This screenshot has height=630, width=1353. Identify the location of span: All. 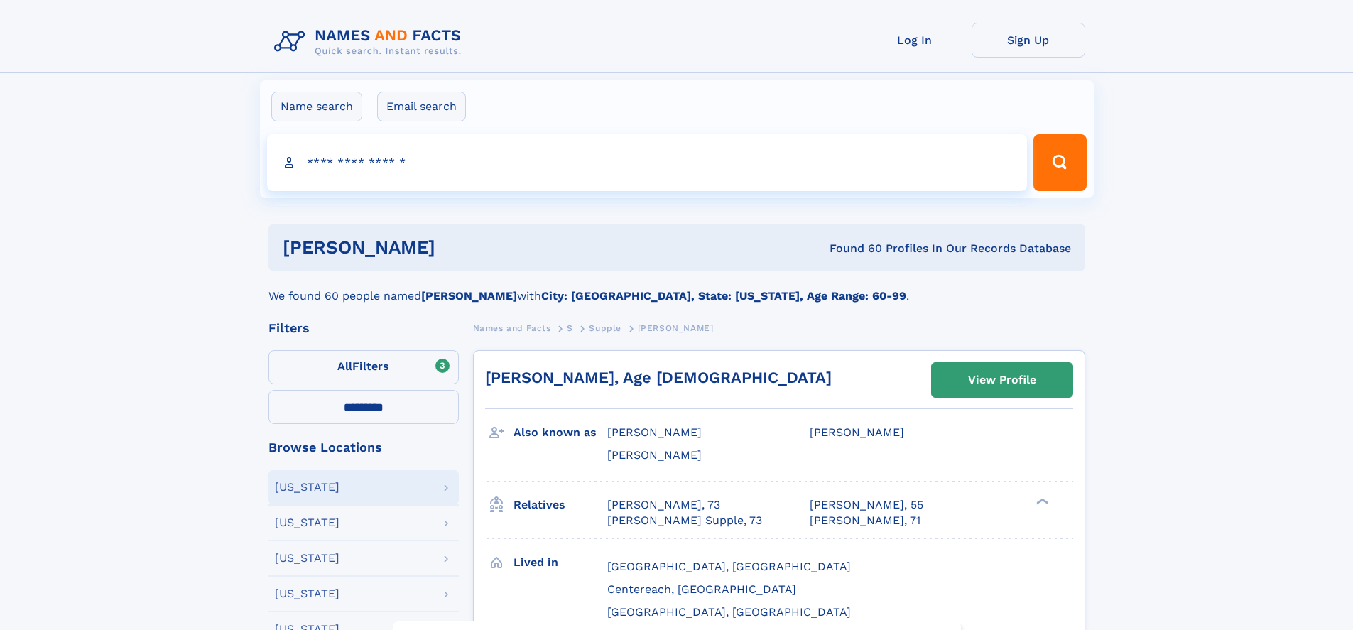
(345, 366).